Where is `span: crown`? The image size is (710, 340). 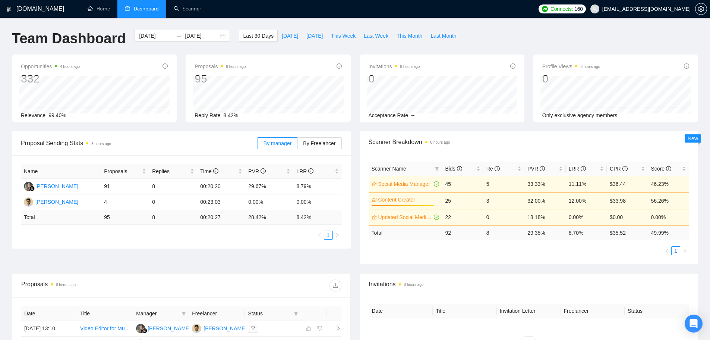
span: crown is located at coordinates (374, 199).